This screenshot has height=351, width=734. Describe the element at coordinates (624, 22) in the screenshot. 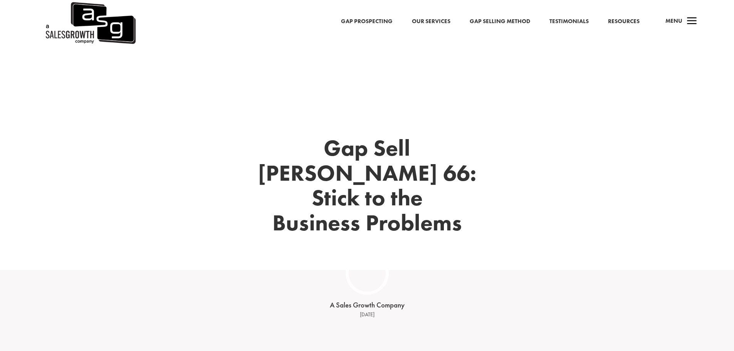

I see `a: Resources` at that location.